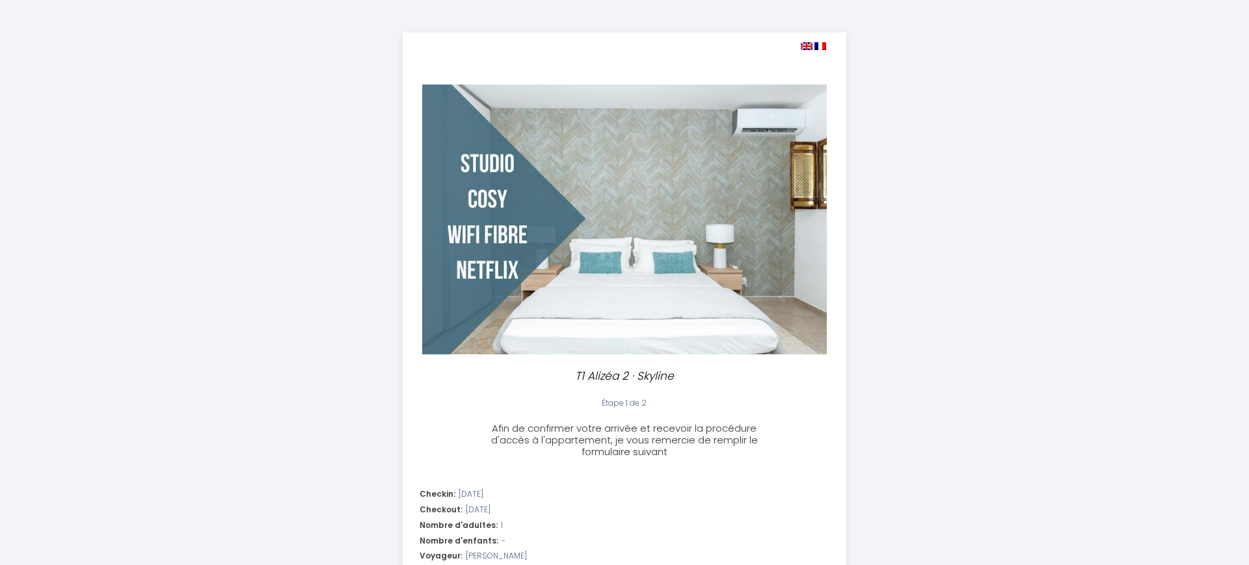  I want to click on span: Checkin:, so click(437, 494).